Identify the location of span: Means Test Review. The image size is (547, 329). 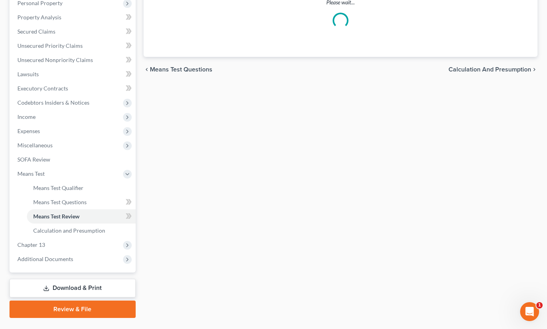
(56, 216).